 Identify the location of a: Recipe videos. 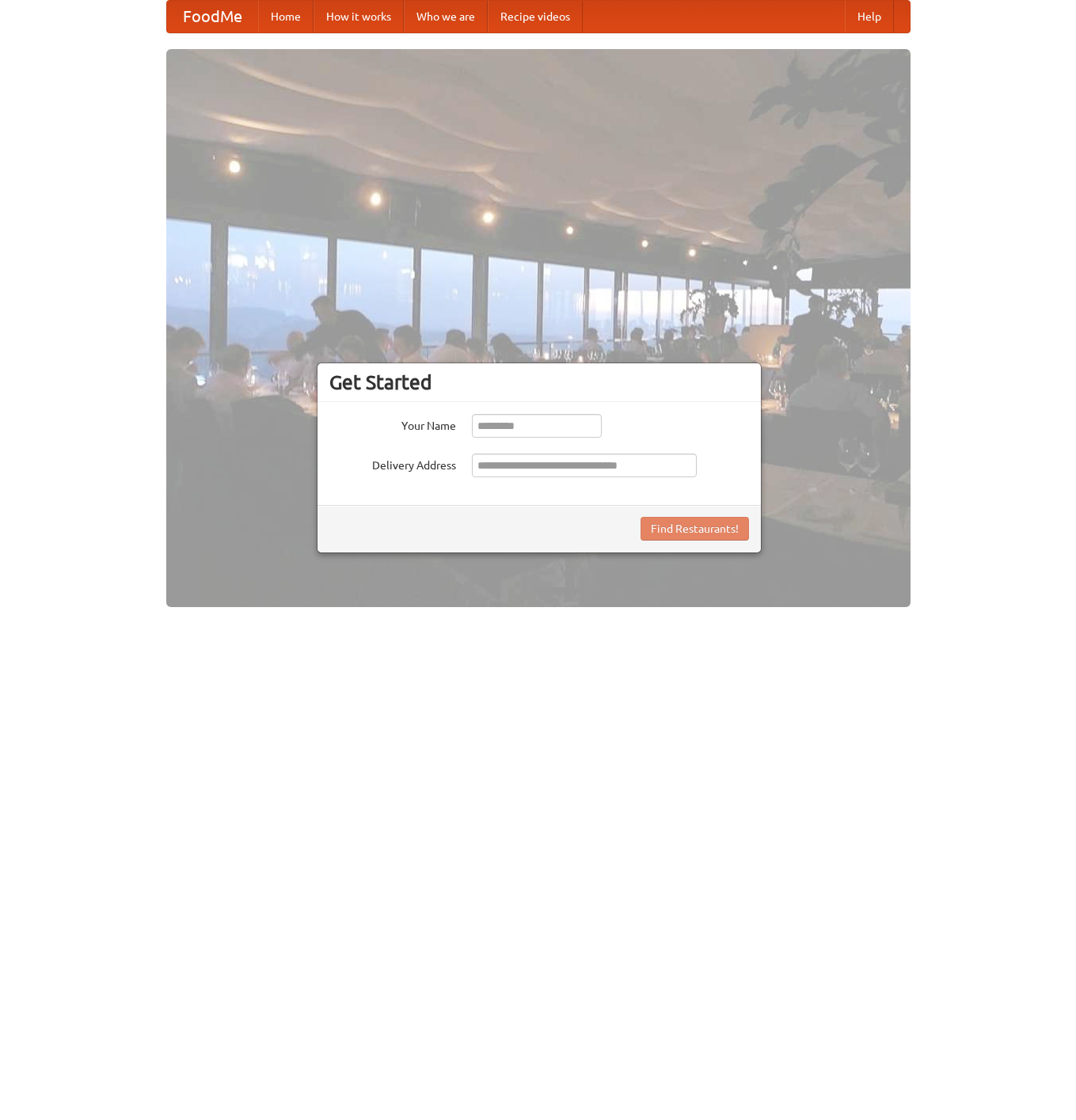
(535, 17).